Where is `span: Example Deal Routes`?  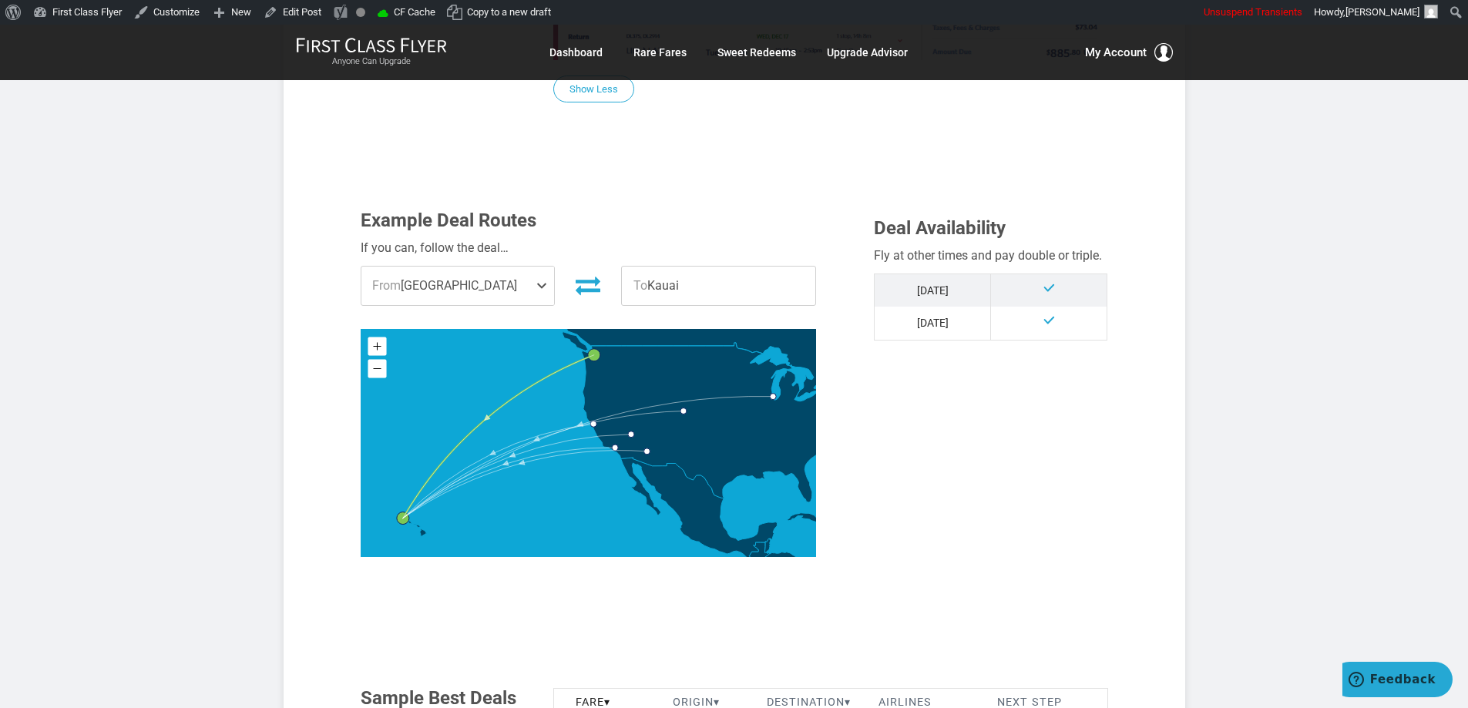 span: Example Deal Routes is located at coordinates (449, 220).